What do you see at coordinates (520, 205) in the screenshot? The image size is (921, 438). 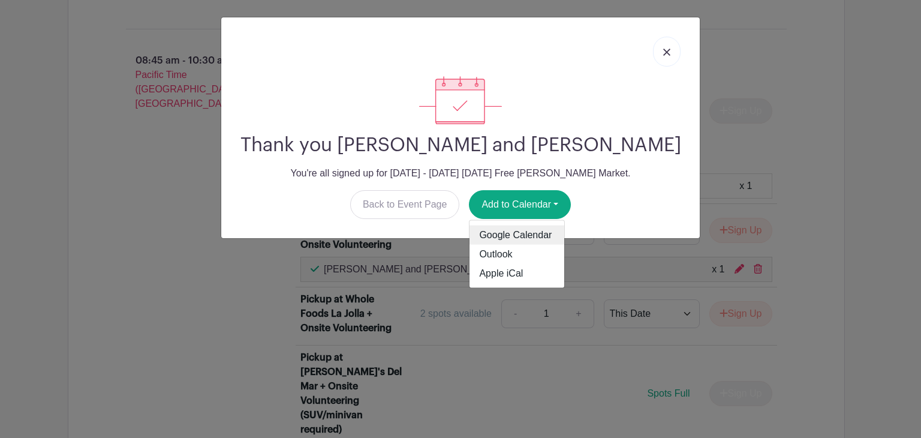 I see `button: Add to Calendar` at bounding box center [520, 205].